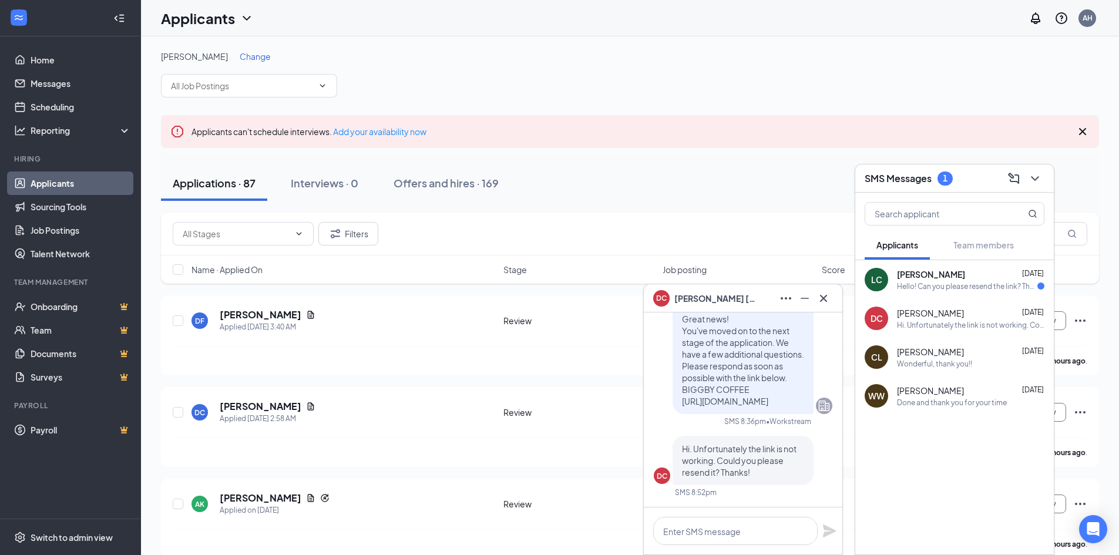 This screenshot has width=1119, height=555. Describe the element at coordinates (877, 357) in the screenshot. I see `div: CL` at that location.